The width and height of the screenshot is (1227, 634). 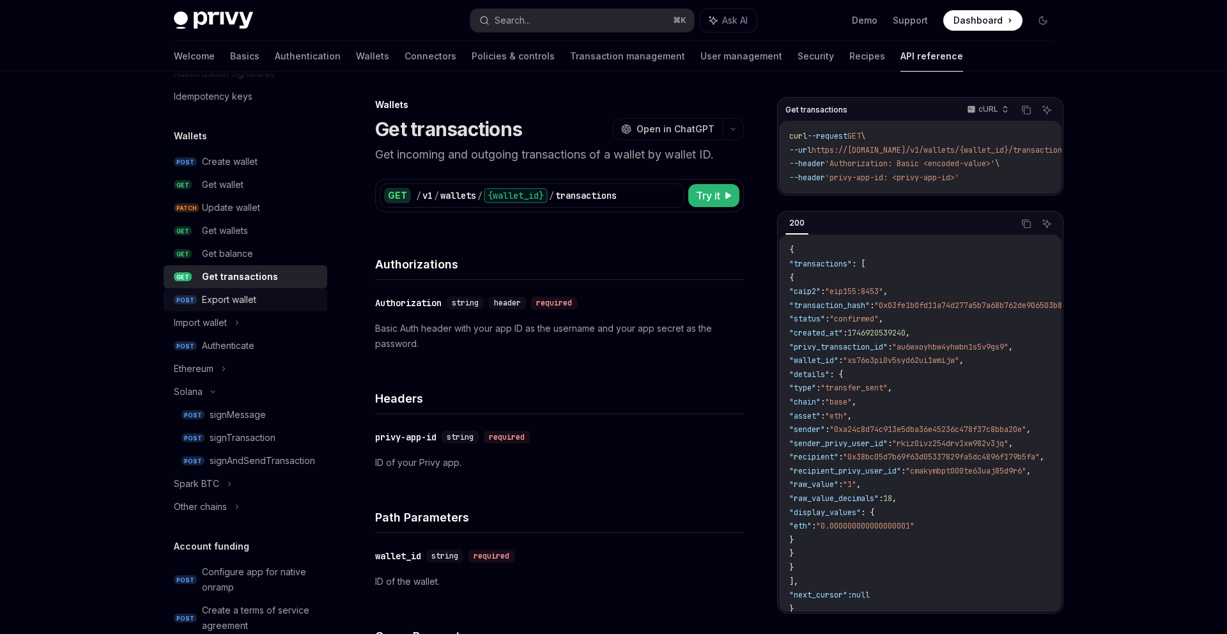 What do you see at coordinates (245, 231) in the screenshot?
I see `a: GETGet wallets` at bounding box center [245, 231].